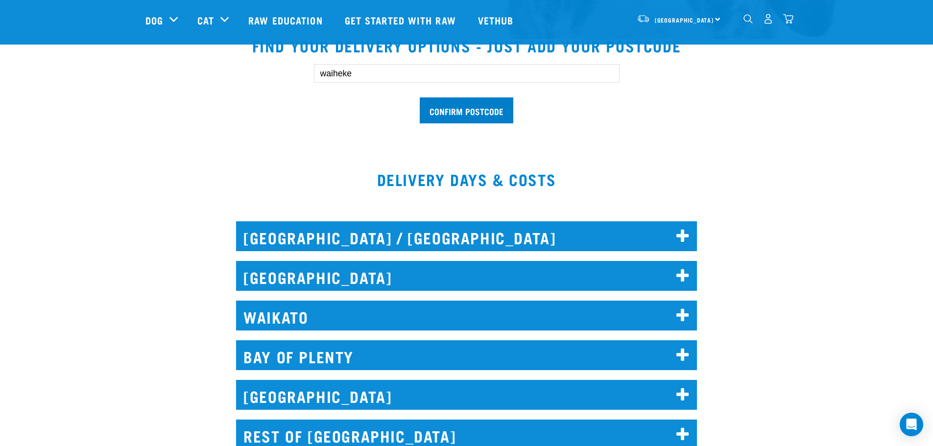 The height and width of the screenshot is (446, 933). Describe the element at coordinates (788, 19) in the screenshot. I see `img: home-icon@2x.png` at that location.